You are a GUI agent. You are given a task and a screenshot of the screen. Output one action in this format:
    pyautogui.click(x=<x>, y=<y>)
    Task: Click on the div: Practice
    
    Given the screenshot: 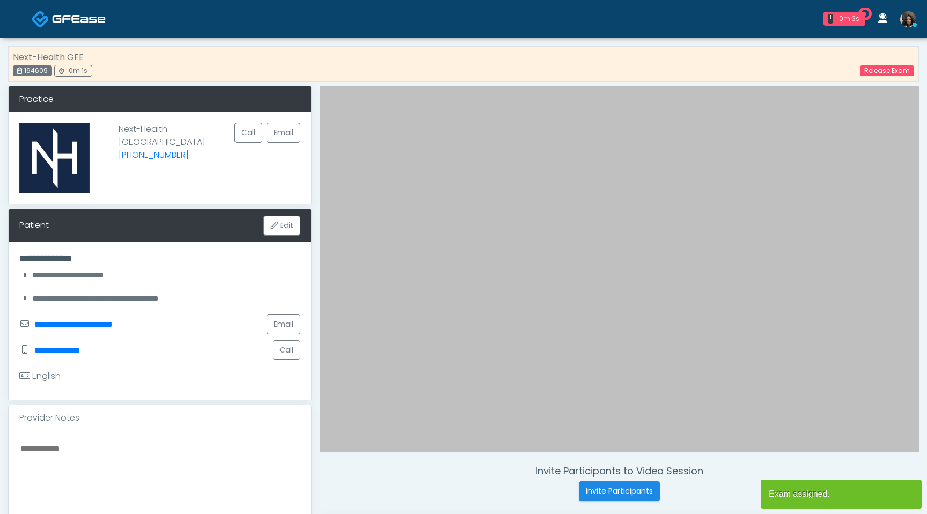 What is the action you would take?
    pyautogui.click(x=160, y=99)
    